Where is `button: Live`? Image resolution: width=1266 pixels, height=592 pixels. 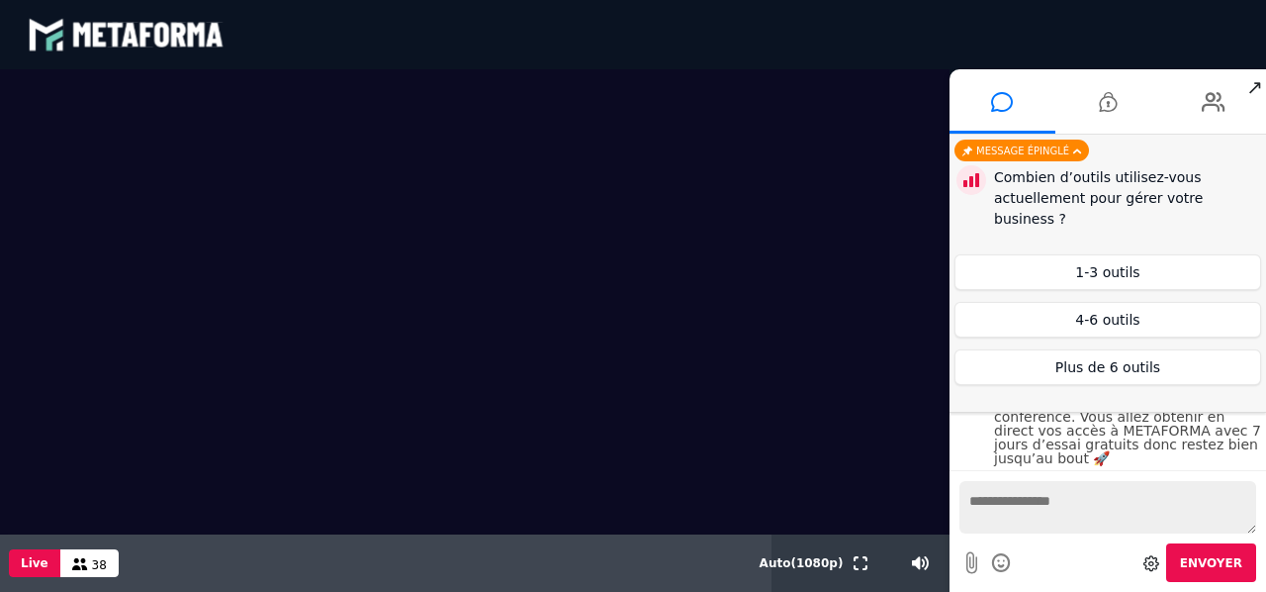
button: Live is located at coordinates (35, 563).